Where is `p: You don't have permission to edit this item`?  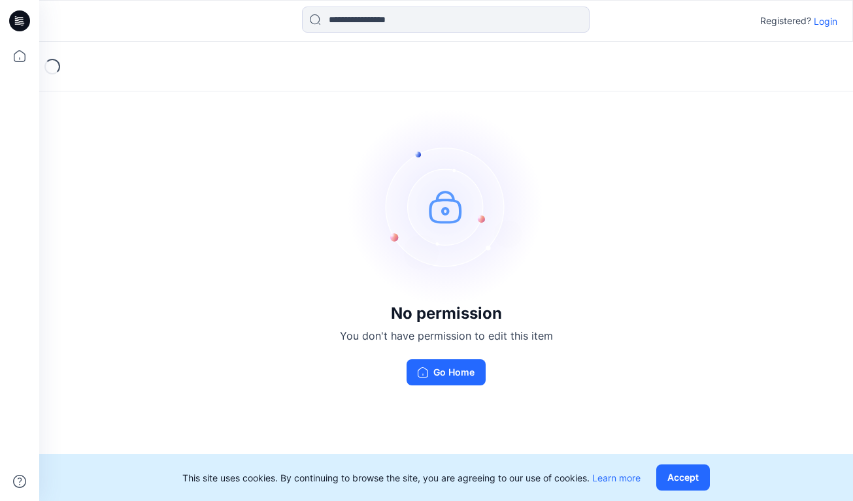
p: You don't have permission to edit this item is located at coordinates (446, 336).